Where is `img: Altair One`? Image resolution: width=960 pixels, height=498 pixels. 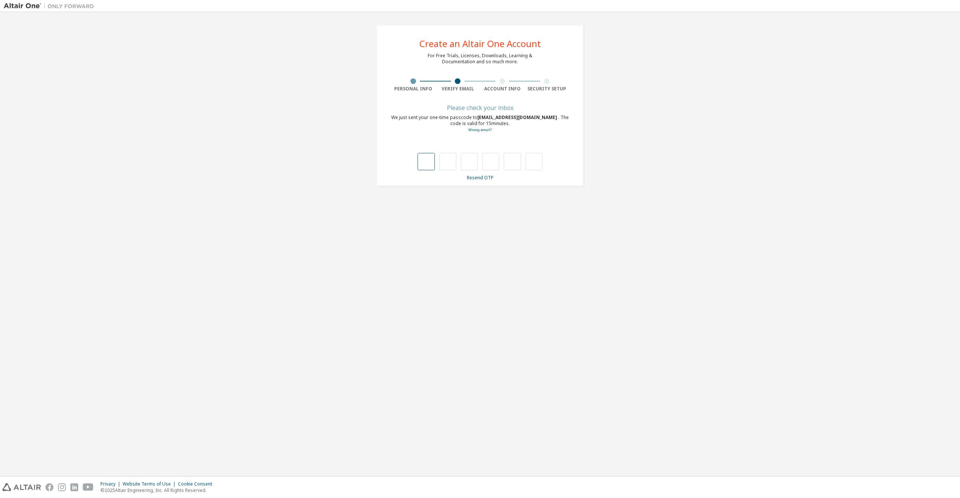 img: Altair One is located at coordinates (51, 6).